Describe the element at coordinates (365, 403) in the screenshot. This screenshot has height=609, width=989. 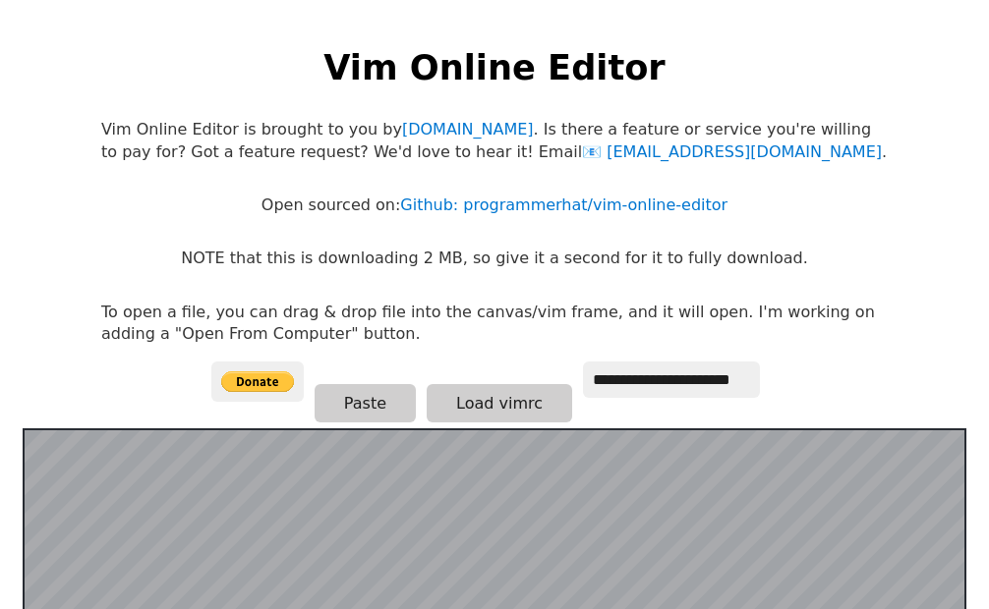
I see `button: Paste` at that location.